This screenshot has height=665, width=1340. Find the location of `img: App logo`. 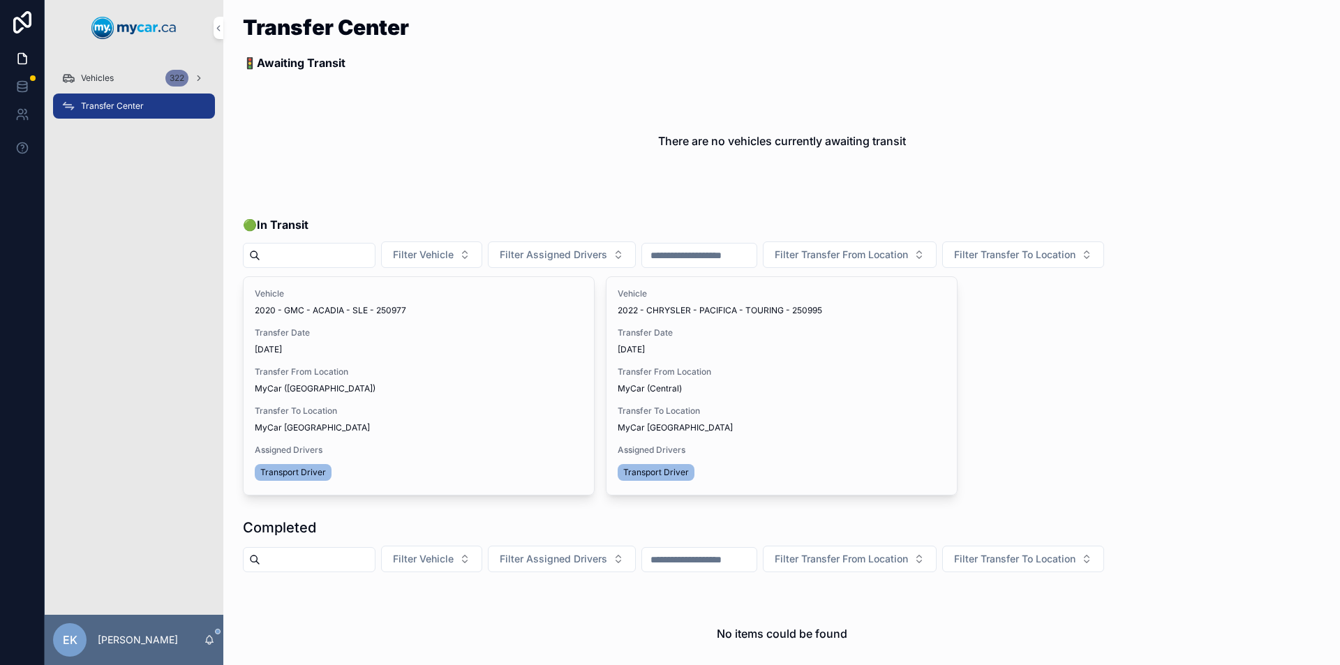

img: App logo is located at coordinates (134, 28).